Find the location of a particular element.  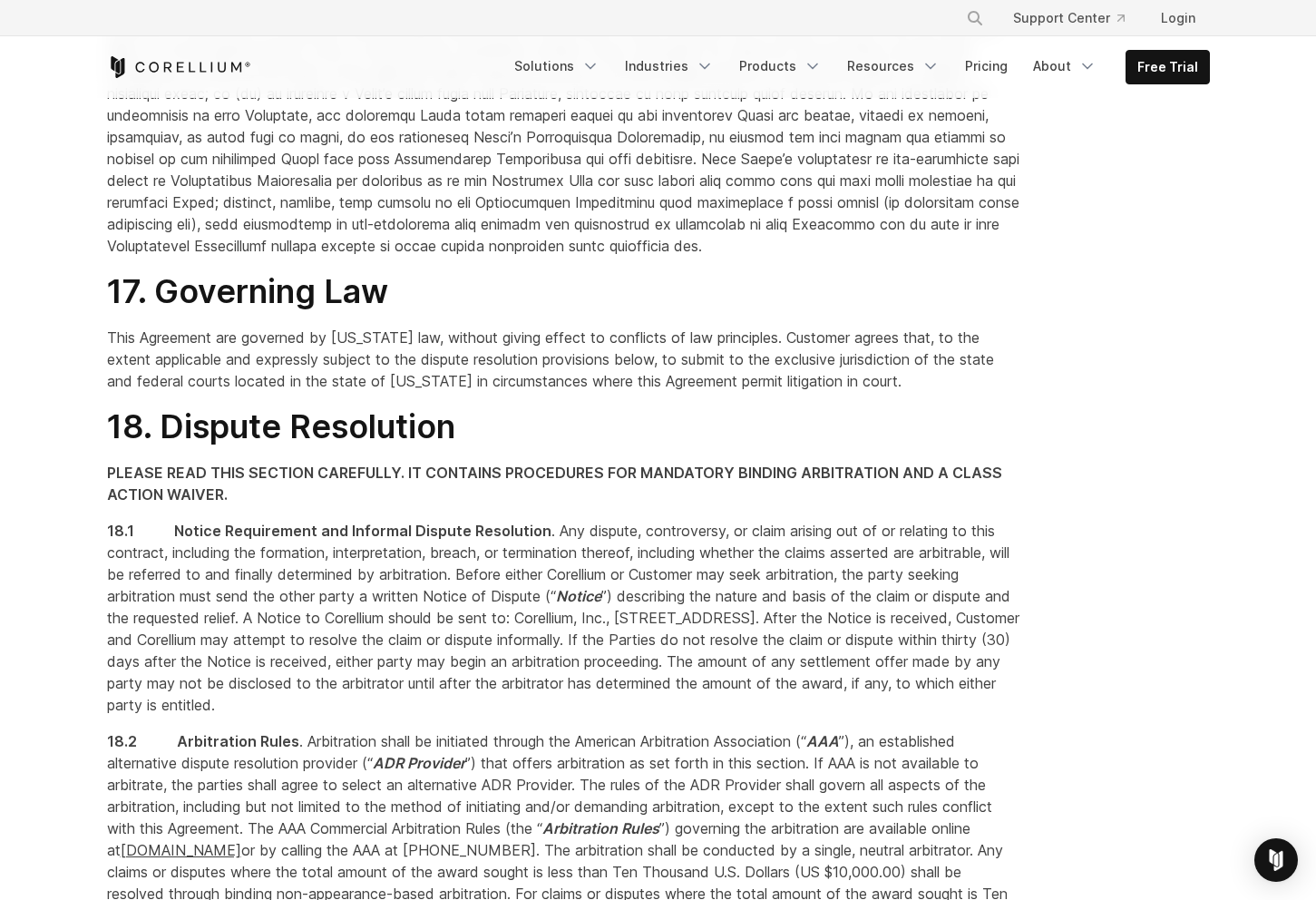

em: Arbitration Rules is located at coordinates (600, 828).